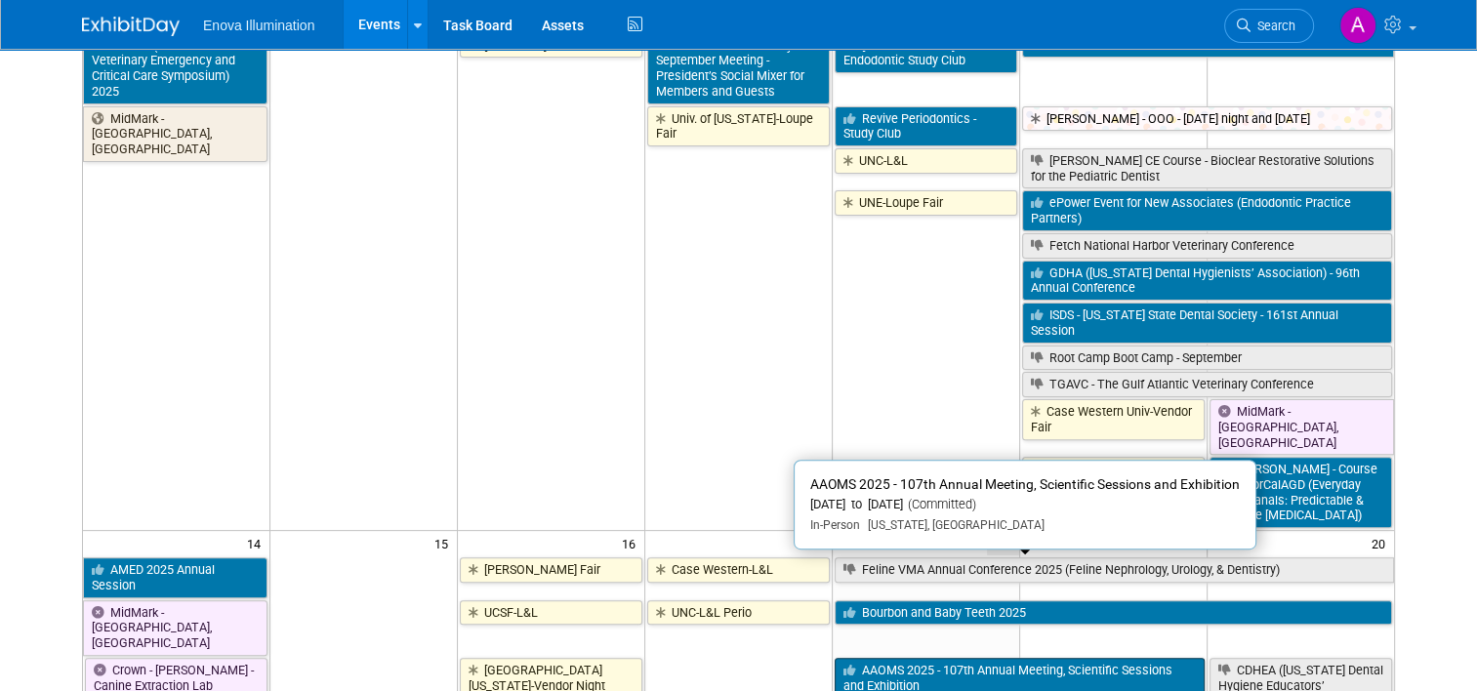 The height and width of the screenshot is (691, 1477). What do you see at coordinates (259, 25) in the screenshot?
I see `span: Enova Illumination` at bounding box center [259, 25].